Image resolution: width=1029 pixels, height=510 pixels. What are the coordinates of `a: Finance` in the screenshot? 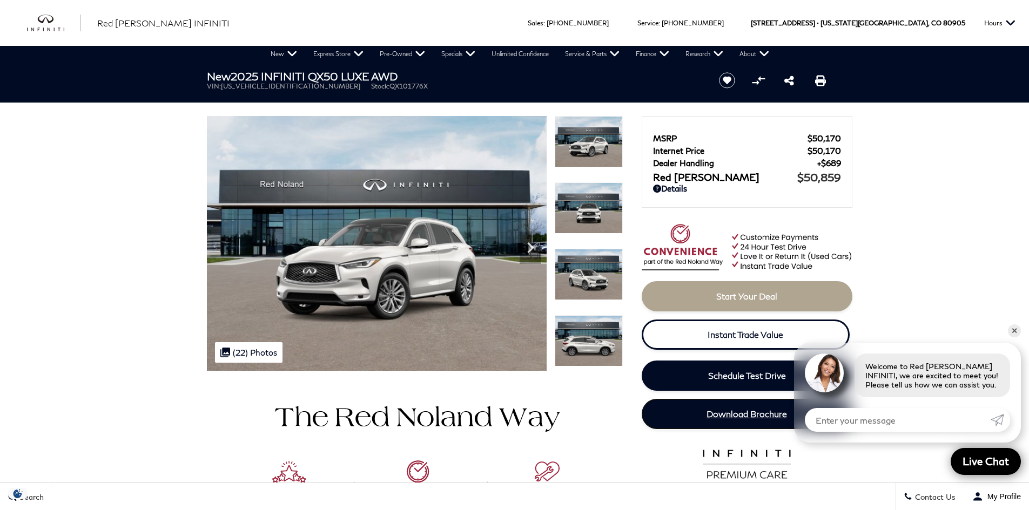 It's located at (652, 54).